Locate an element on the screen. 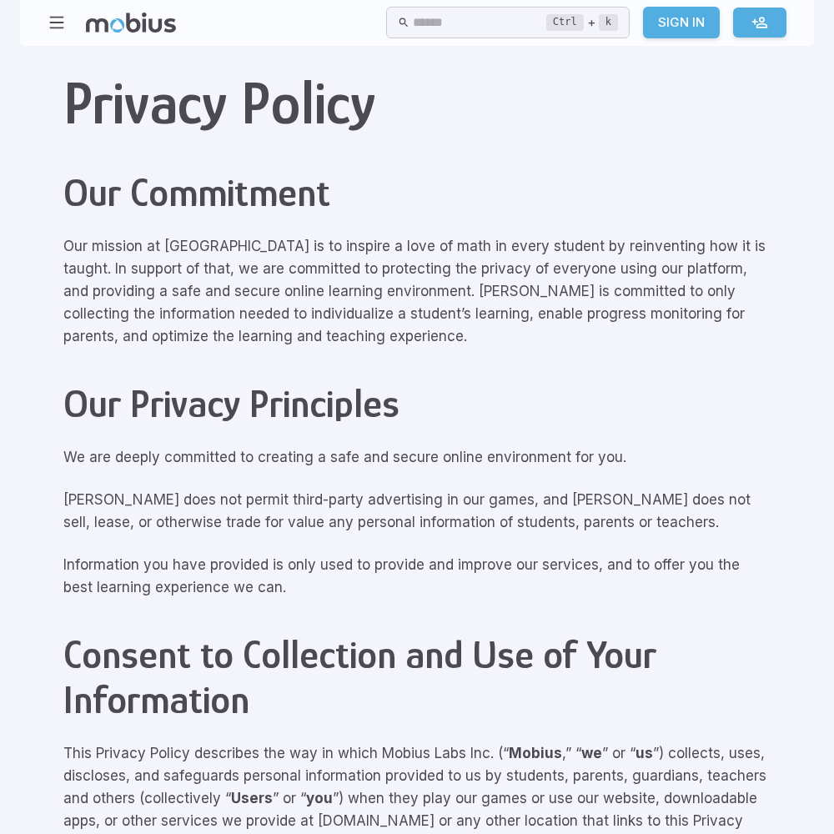  h2: Our Commitment is located at coordinates (417, 193).